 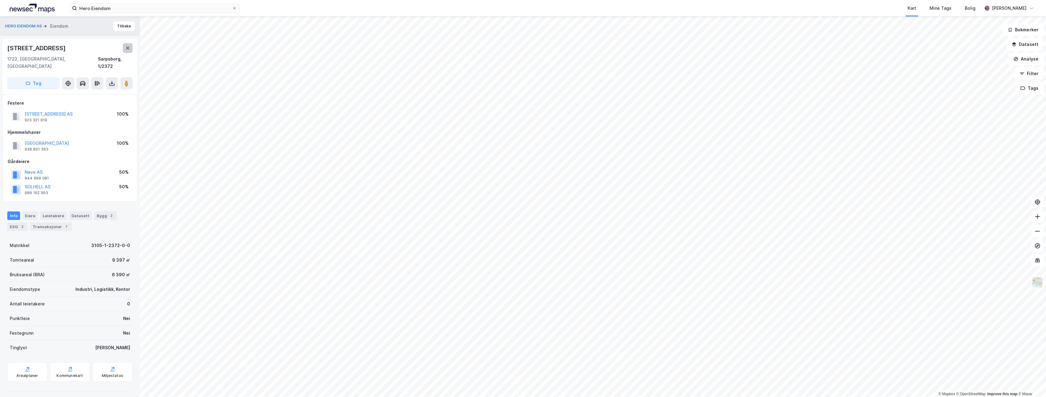 What do you see at coordinates (70, 376) in the screenshot?
I see `div: Kommunekart` at bounding box center [70, 376].